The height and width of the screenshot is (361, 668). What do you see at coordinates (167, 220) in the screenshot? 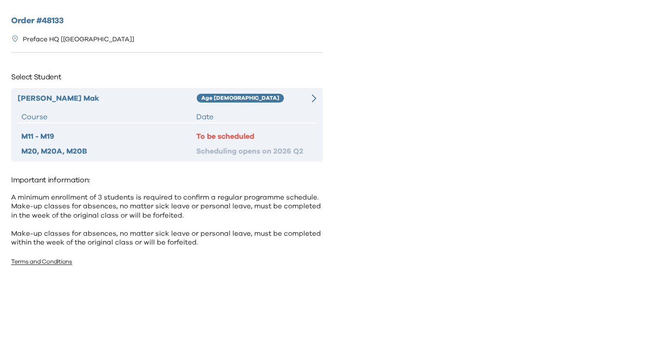
I see `p: A minimum enrollment of 3 students is required to confirm a regular programme schedule. Make-up c...` at bounding box center [167, 220].